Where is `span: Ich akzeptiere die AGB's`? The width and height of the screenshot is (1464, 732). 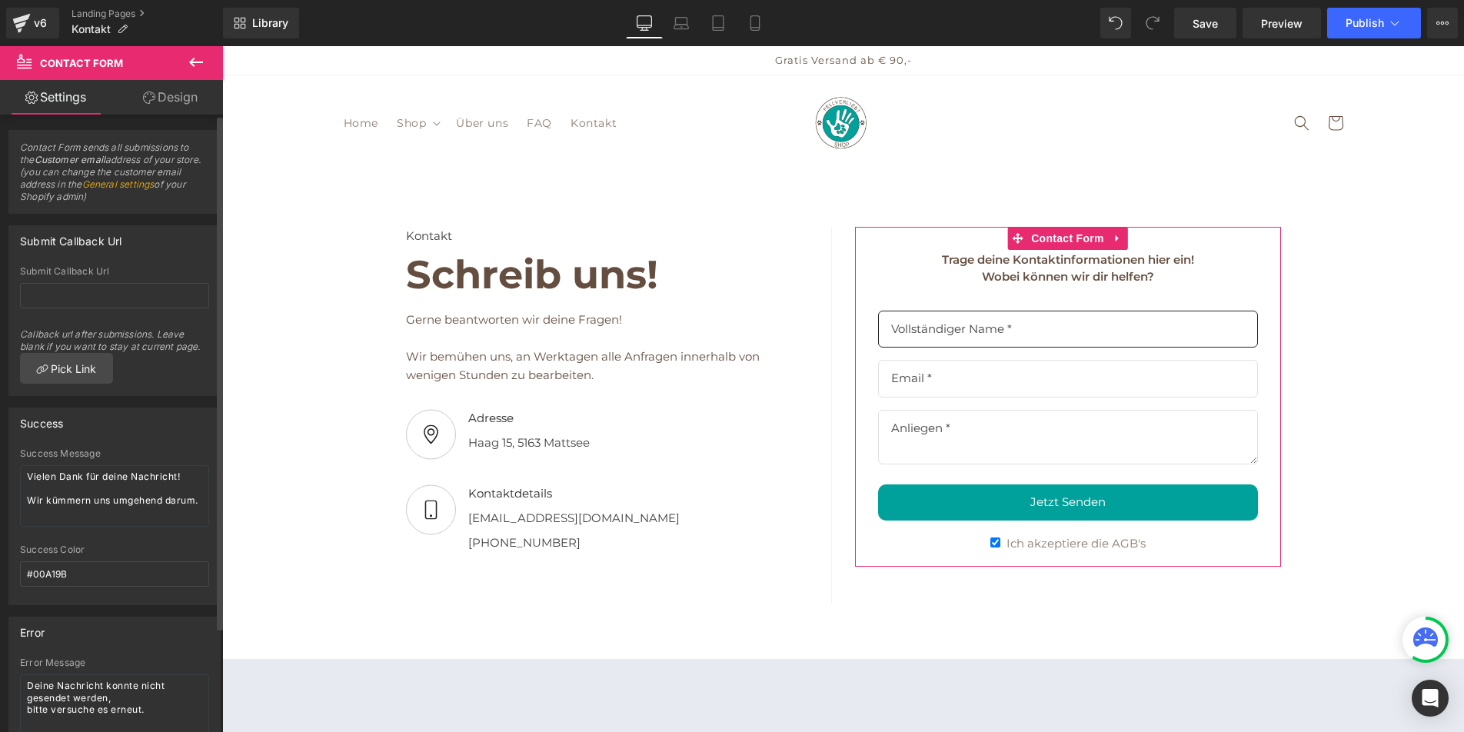
span: Ich akzeptiere die AGB's is located at coordinates (850, 497).